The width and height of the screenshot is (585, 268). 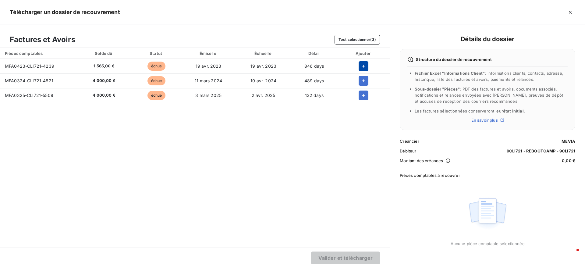 I want to click on div: Solde dû, so click(x=104, y=53).